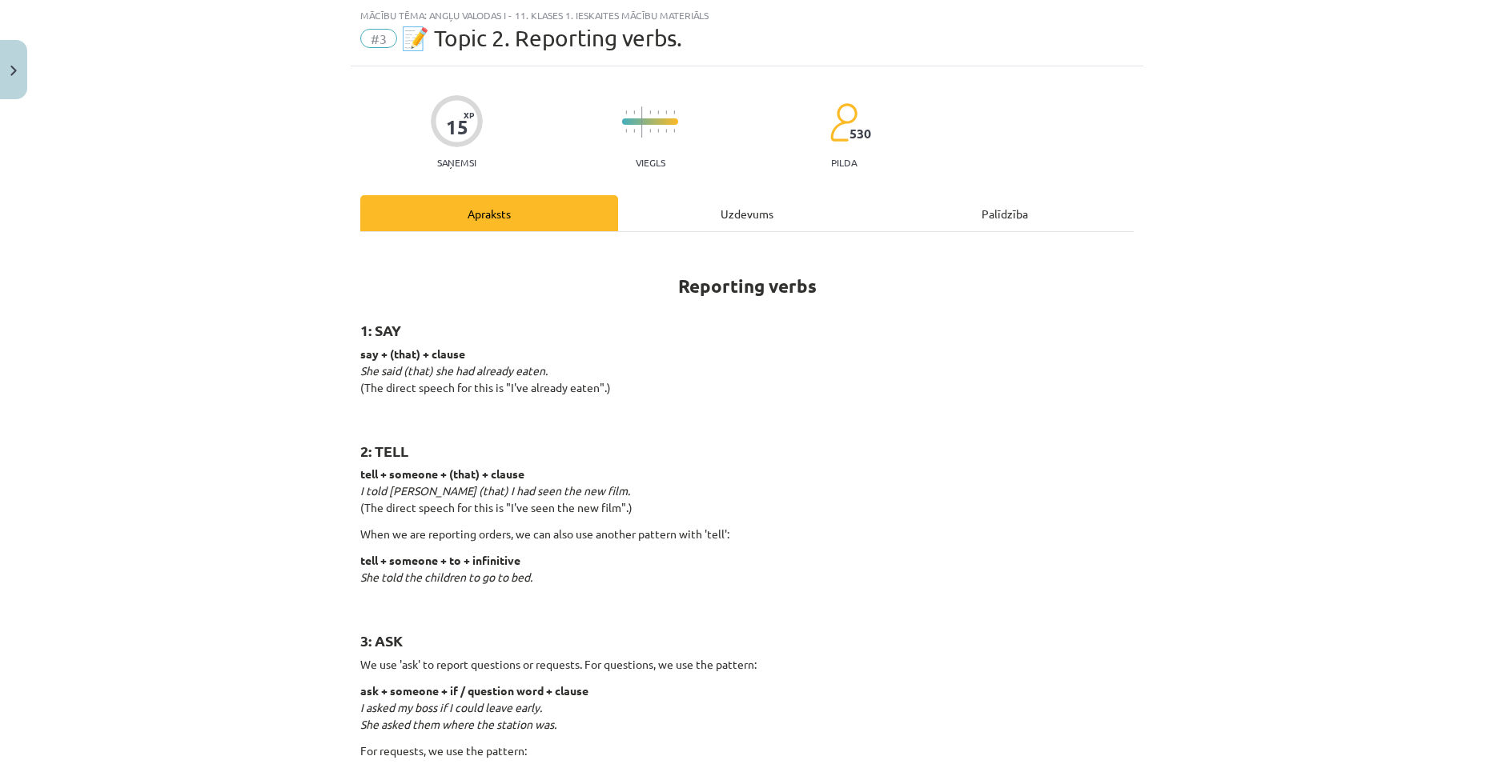 The image size is (1494, 764). I want to click on p: pilda, so click(844, 163).